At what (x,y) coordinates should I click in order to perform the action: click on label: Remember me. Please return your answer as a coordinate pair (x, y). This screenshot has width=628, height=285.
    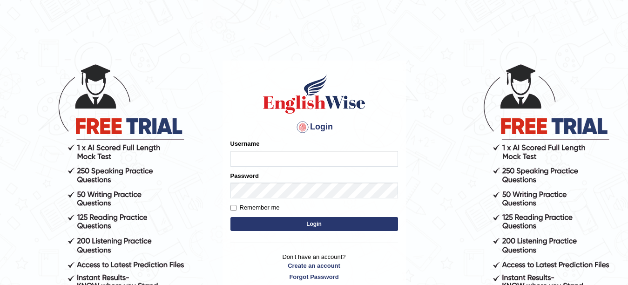
    Looking at the image, I should click on (255, 208).